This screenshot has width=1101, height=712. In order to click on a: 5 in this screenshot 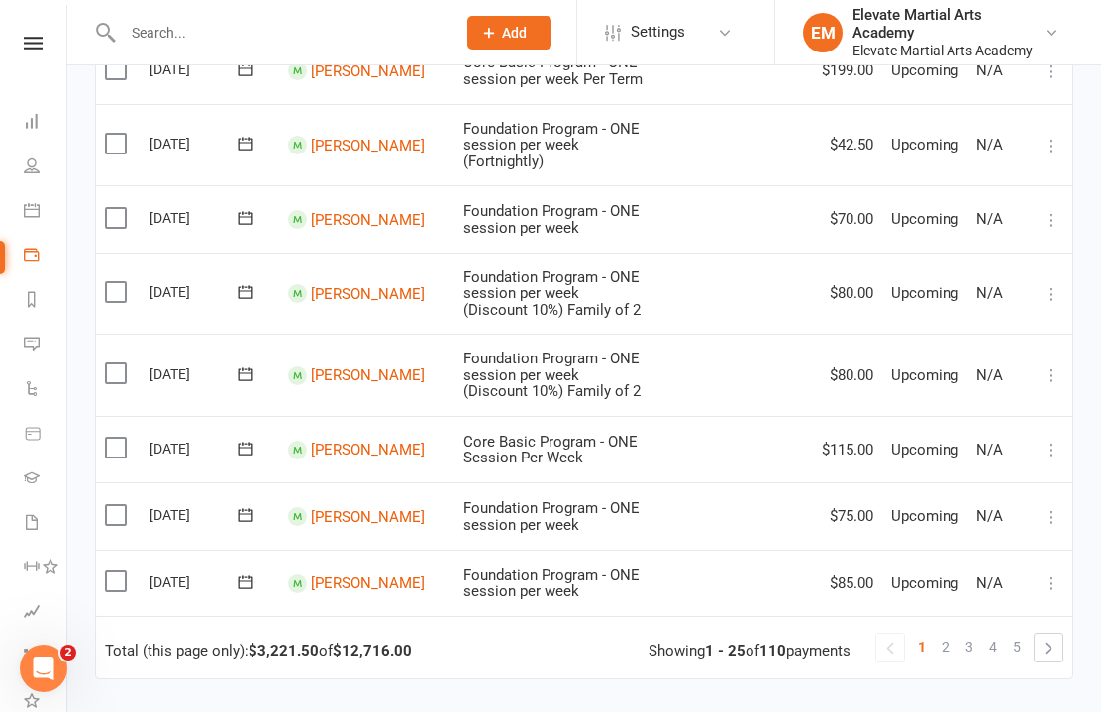, I will do `click(1017, 647)`.